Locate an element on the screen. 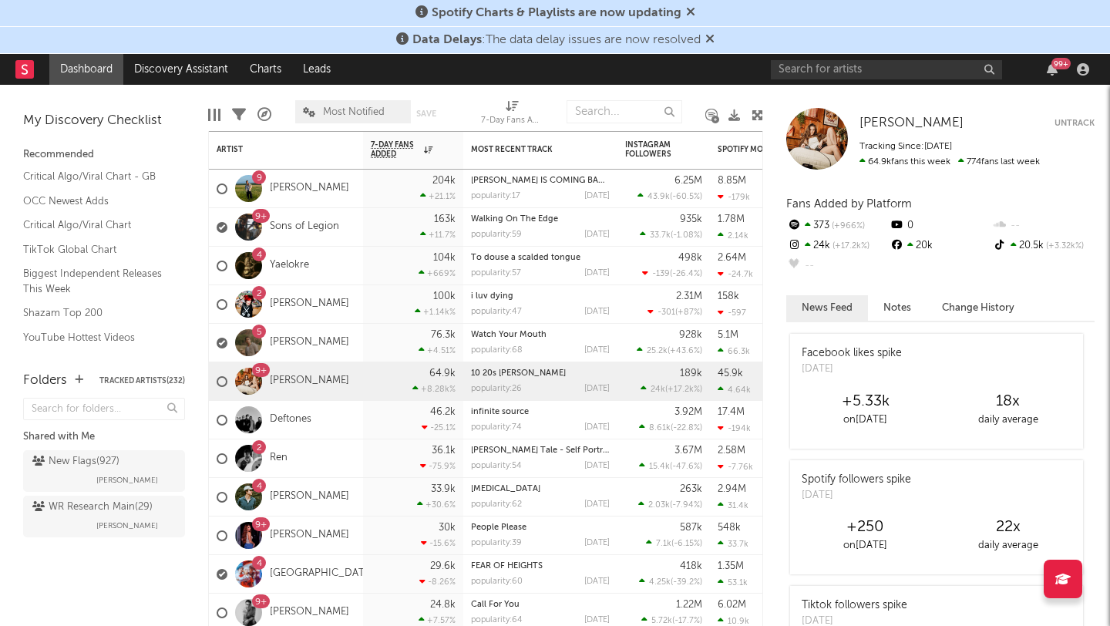 This screenshot has width=1110, height=626. div: infinite source is located at coordinates (540, 412).